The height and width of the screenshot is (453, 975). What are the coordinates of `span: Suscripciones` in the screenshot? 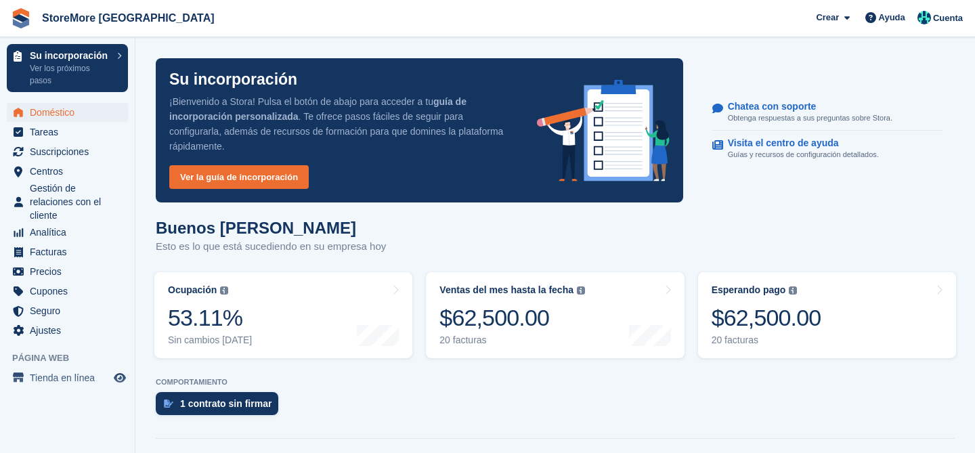 It's located at (70, 152).